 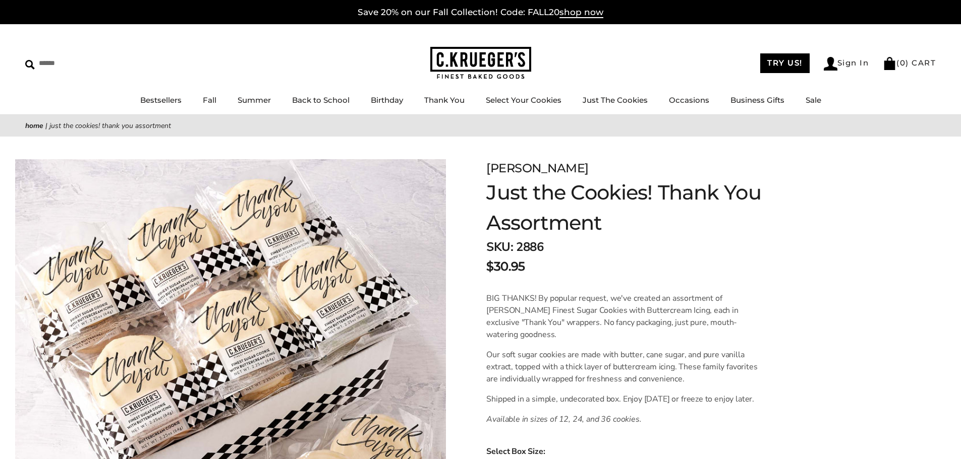 I want to click on span: shop now, so click(x=581, y=13).